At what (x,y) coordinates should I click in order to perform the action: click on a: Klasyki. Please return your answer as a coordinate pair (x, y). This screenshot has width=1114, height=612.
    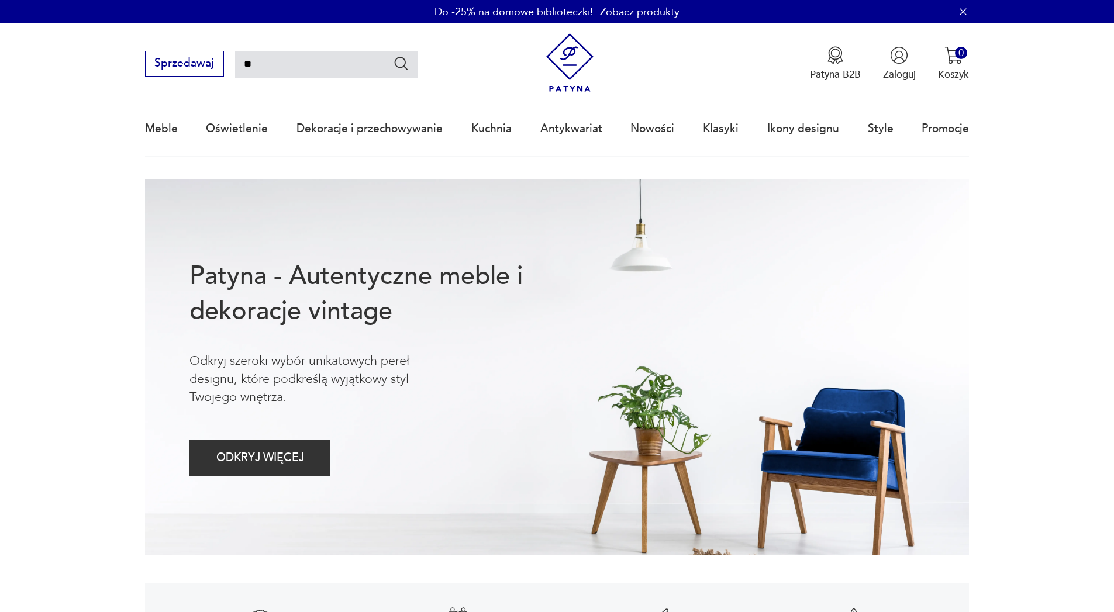
    Looking at the image, I should click on (720, 129).